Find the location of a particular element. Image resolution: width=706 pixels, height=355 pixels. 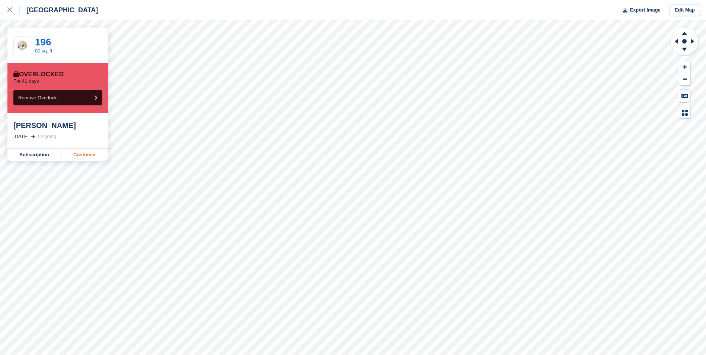

a: Edit Map is located at coordinates (685, 10).